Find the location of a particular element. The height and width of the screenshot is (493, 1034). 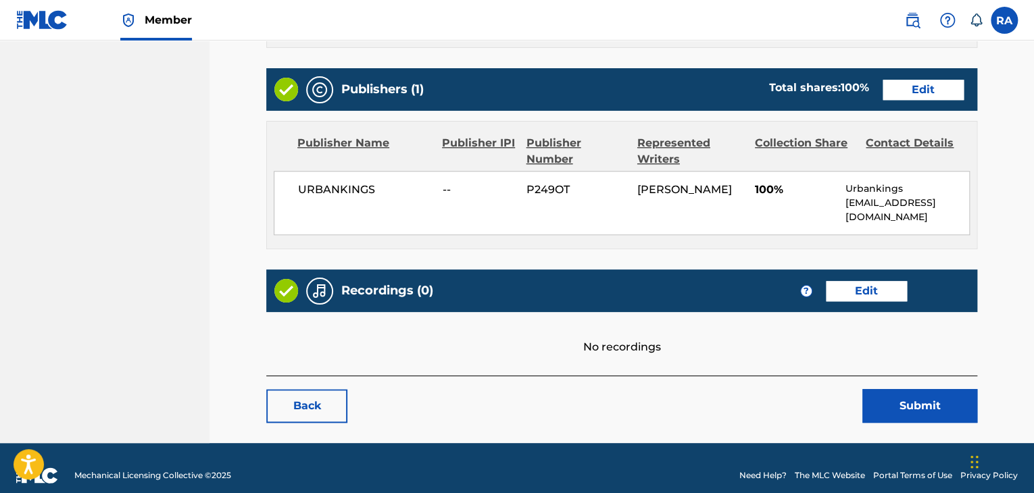

div: Collection Share is located at coordinates (805, 151).